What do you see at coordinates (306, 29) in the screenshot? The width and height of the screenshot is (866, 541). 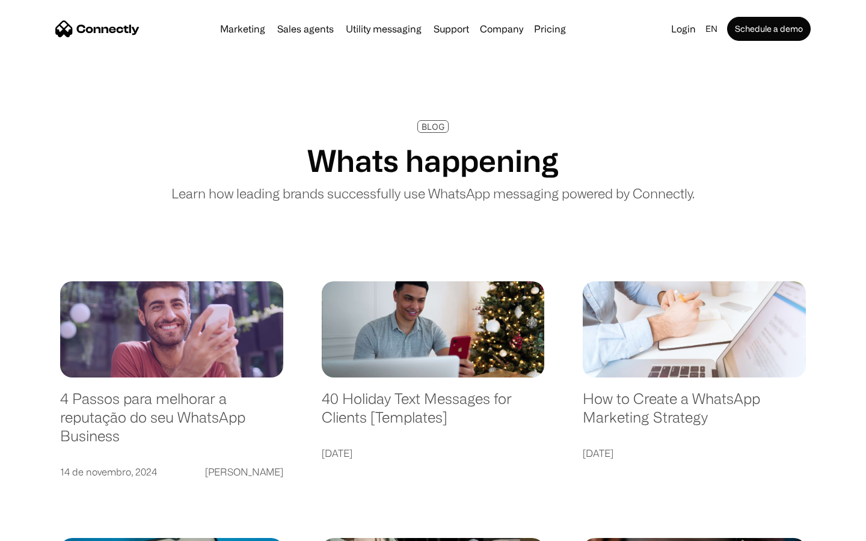 I see `a: Sales agents` at bounding box center [306, 29].